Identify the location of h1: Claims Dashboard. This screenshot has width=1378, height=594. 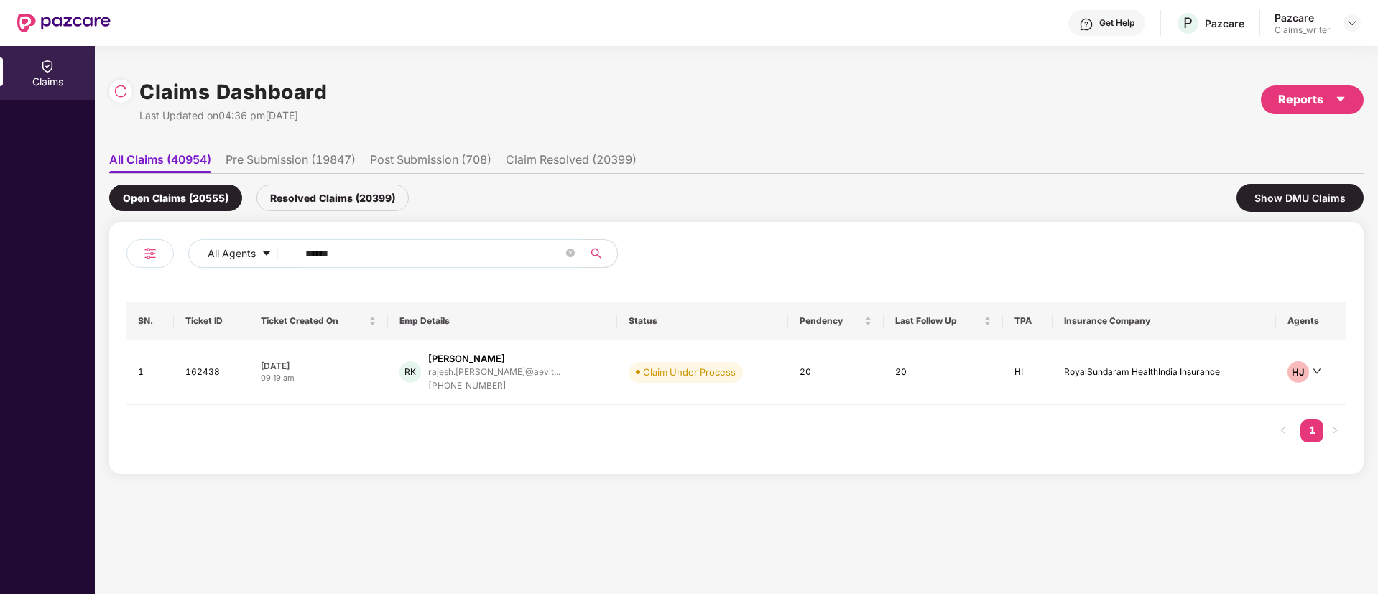
(233, 92).